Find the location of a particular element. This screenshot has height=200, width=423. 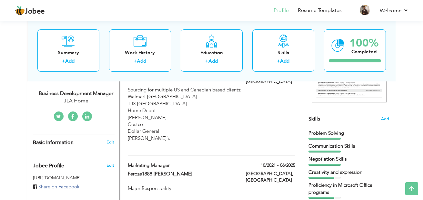

div: Education is located at coordinates (212, 52).